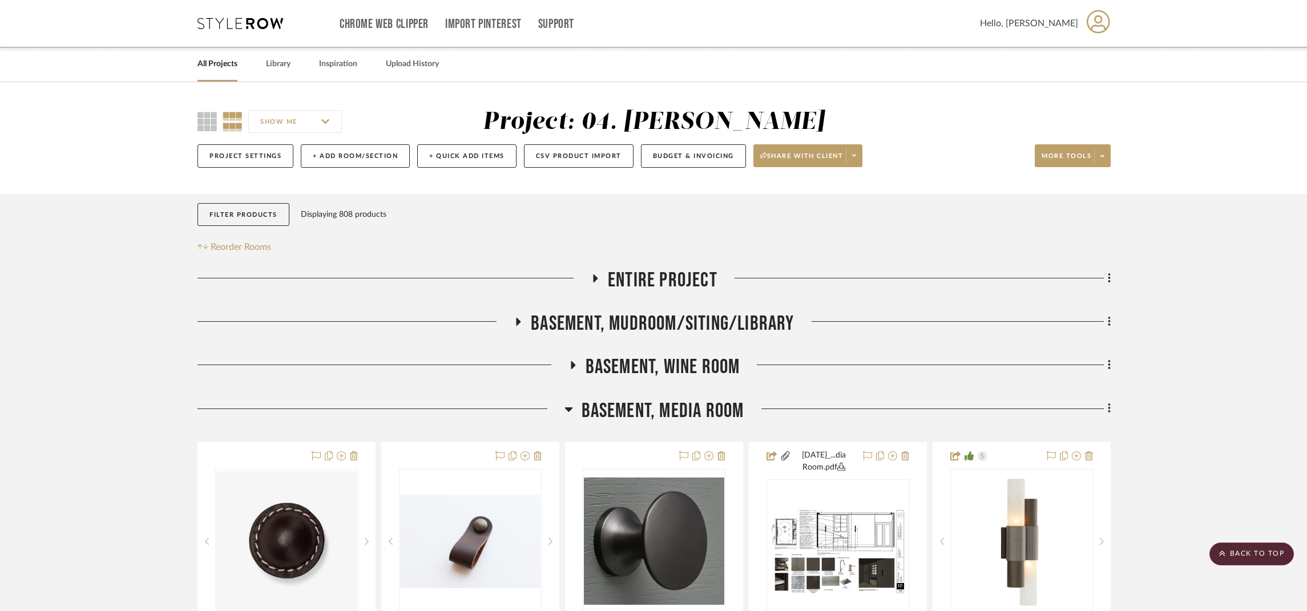 The image size is (1307, 611). I want to click on button: Reorder Rooms, so click(234, 247).